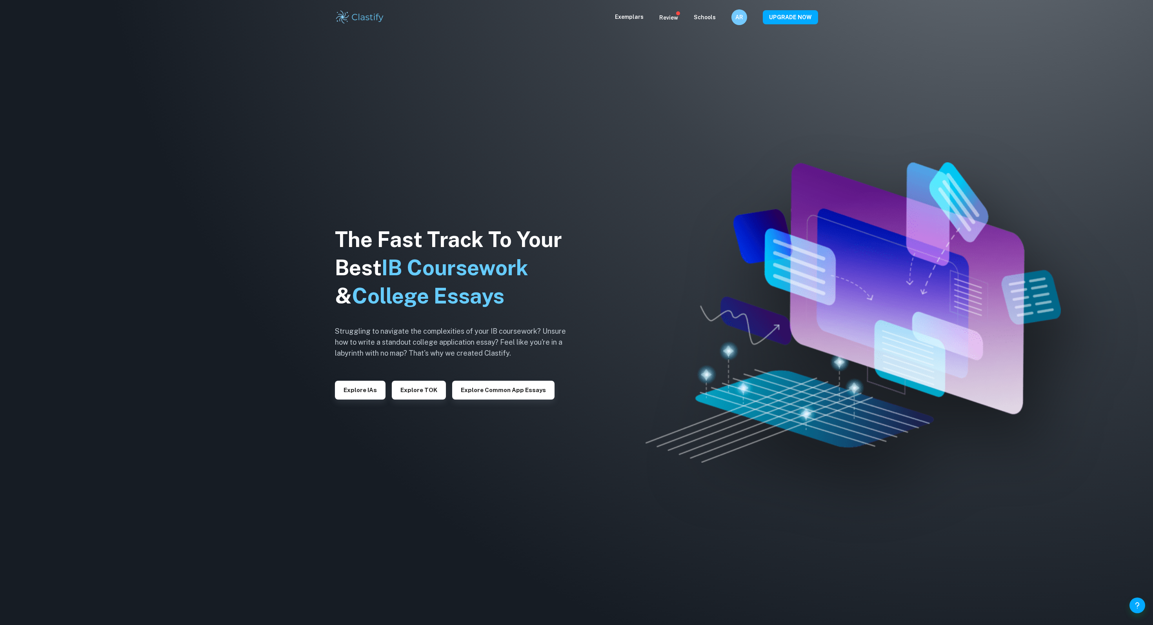  Describe the element at coordinates (419, 390) in the screenshot. I see `button: Explore TOK` at that location.